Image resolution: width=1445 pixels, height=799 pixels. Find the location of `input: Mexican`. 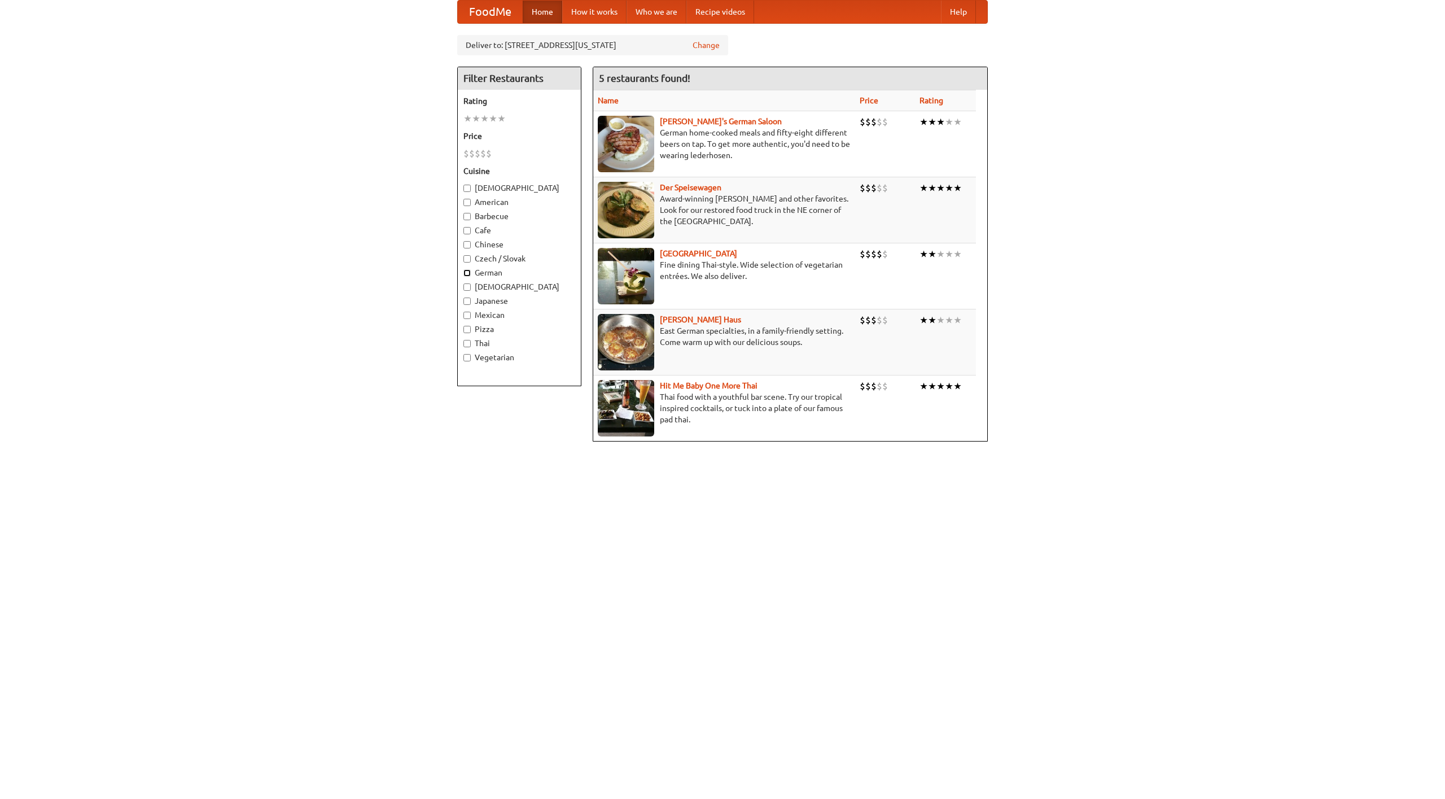

input: Mexican is located at coordinates (467, 315).